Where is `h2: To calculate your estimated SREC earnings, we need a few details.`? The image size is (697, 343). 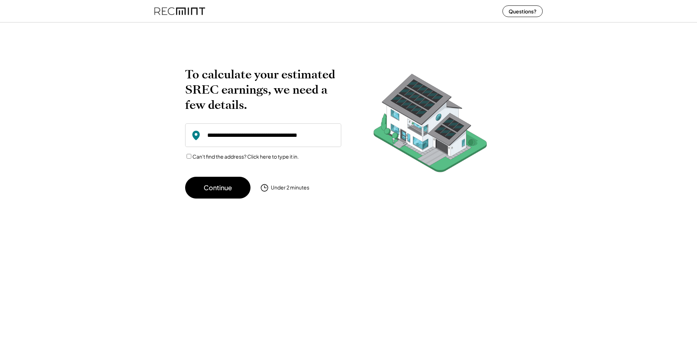 h2: To calculate your estimated SREC earnings, we need a few details. is located at coordinates (263, 90).